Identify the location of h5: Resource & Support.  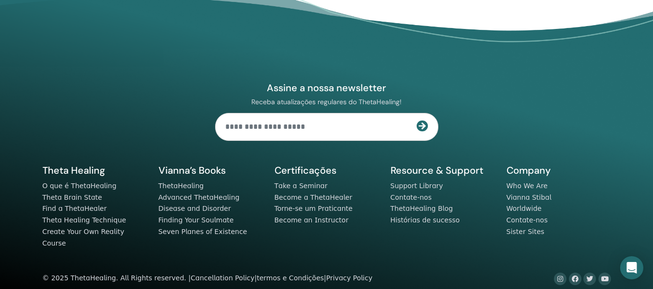
(443, 171).